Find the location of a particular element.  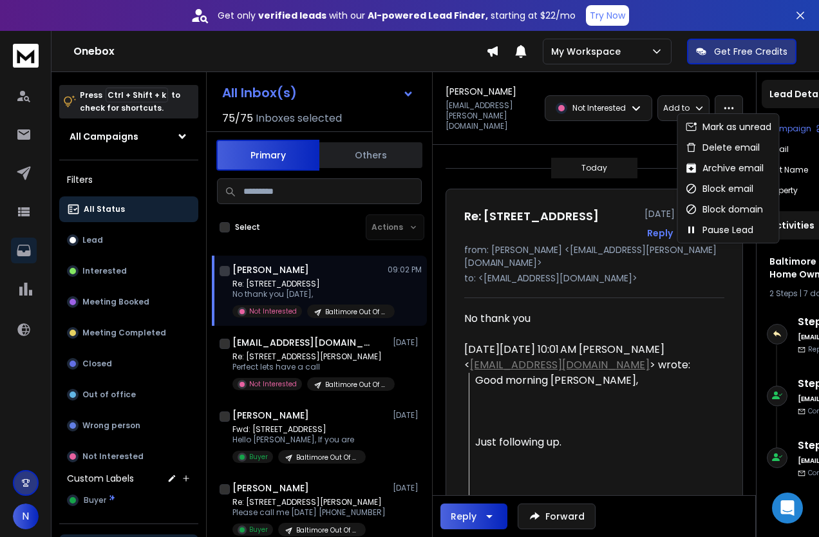

span: Buyer is located at coordinates (95, 500).